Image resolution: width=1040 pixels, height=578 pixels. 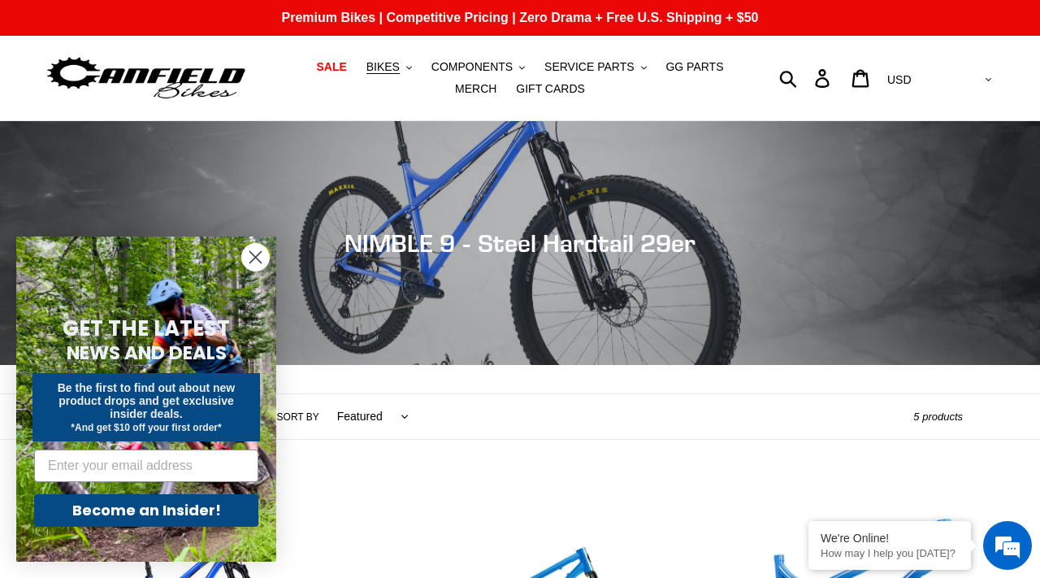 I want to click on span: COMPONENTS, so click(x=472, y=67).